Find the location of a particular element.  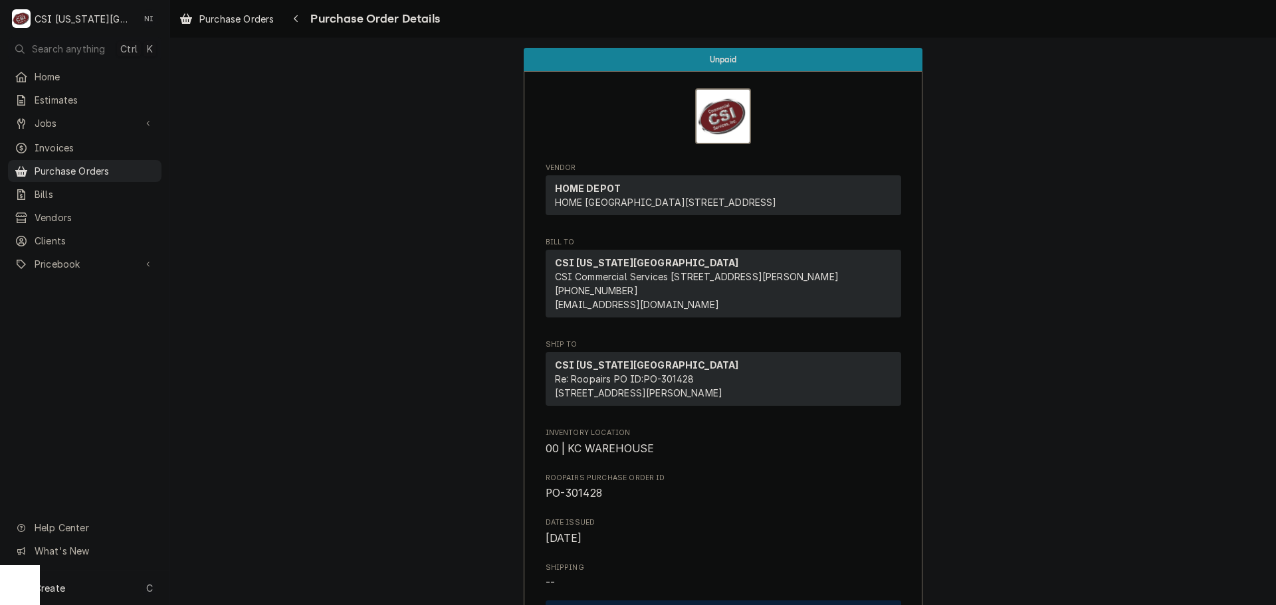

strong: HOME DEPOT is located at coordinates (588, 188).